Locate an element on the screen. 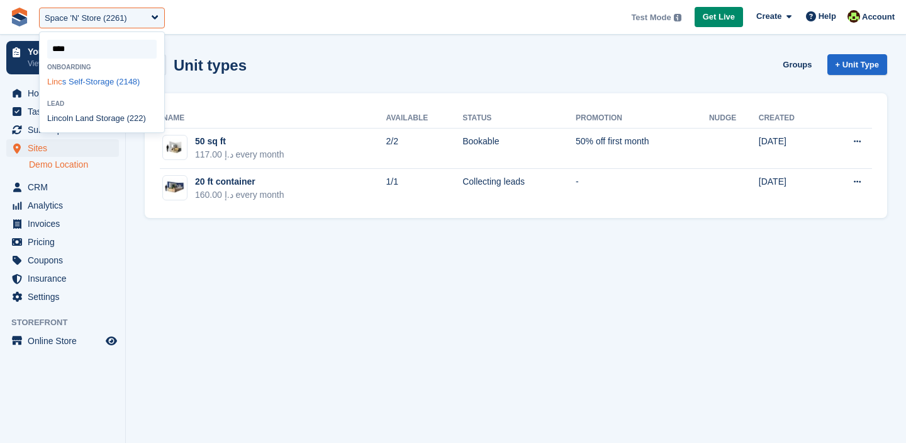  div: s Self-Storage (2148) is located at coordinates (102, 81).